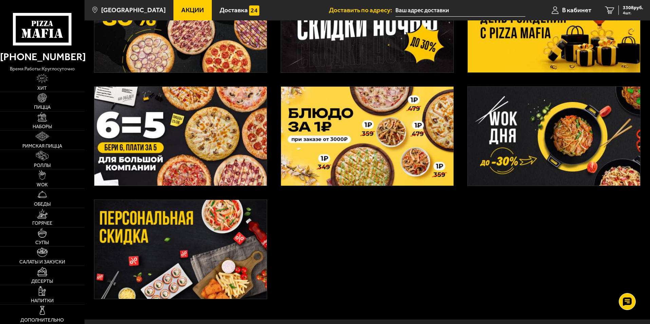  I want to click on span: Роллы, so click(42, 165).